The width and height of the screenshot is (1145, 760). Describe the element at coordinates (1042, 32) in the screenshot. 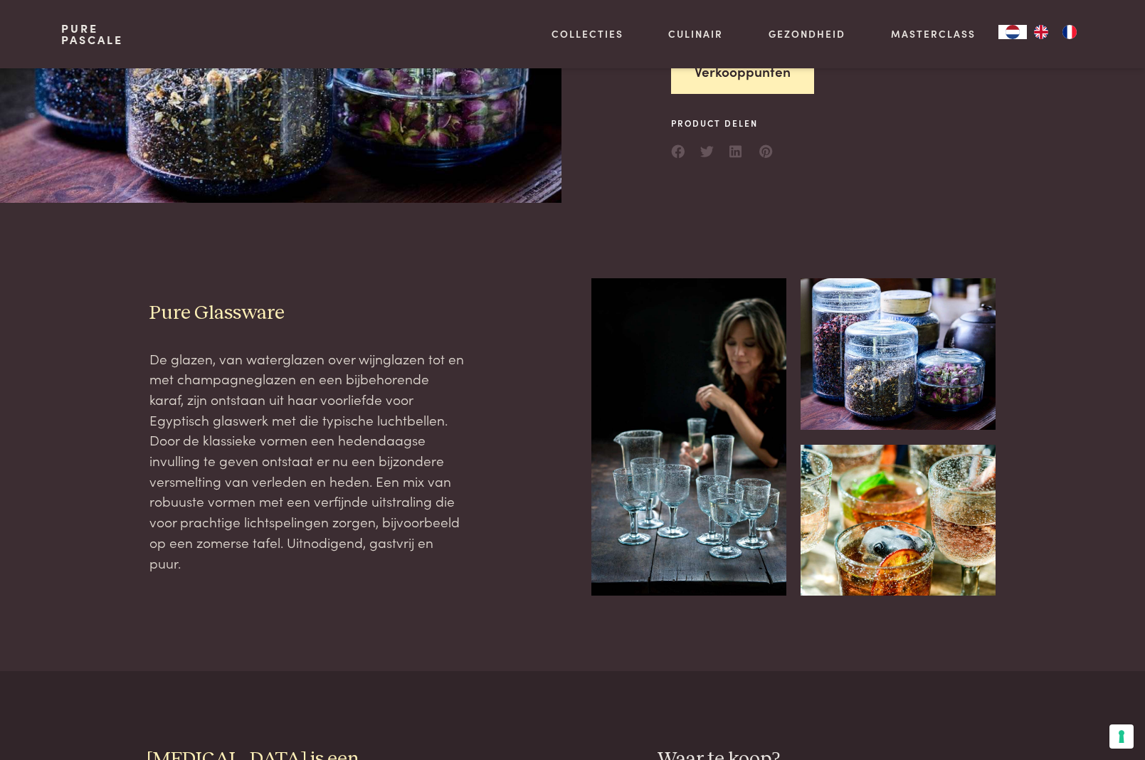

I see `a: EN` at that location.